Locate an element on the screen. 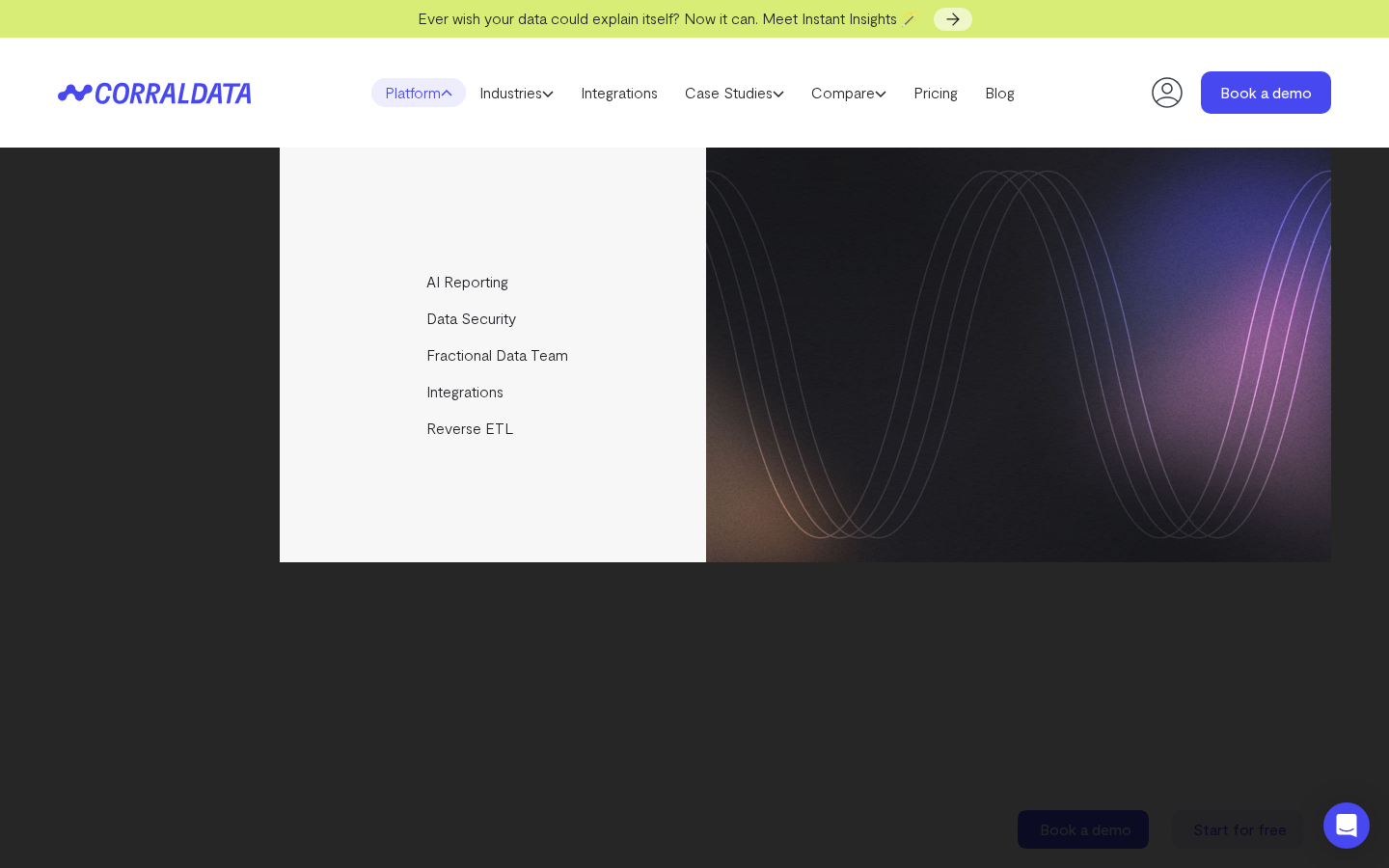 The image size is (1389, 868). a: Industries is located at coordinates (516, 93).